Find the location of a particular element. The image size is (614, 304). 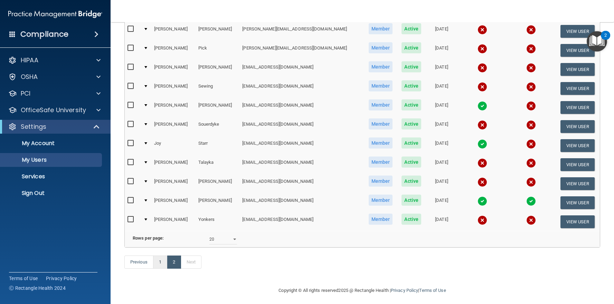

a: HIPAA is located at coordinates (54, 60).